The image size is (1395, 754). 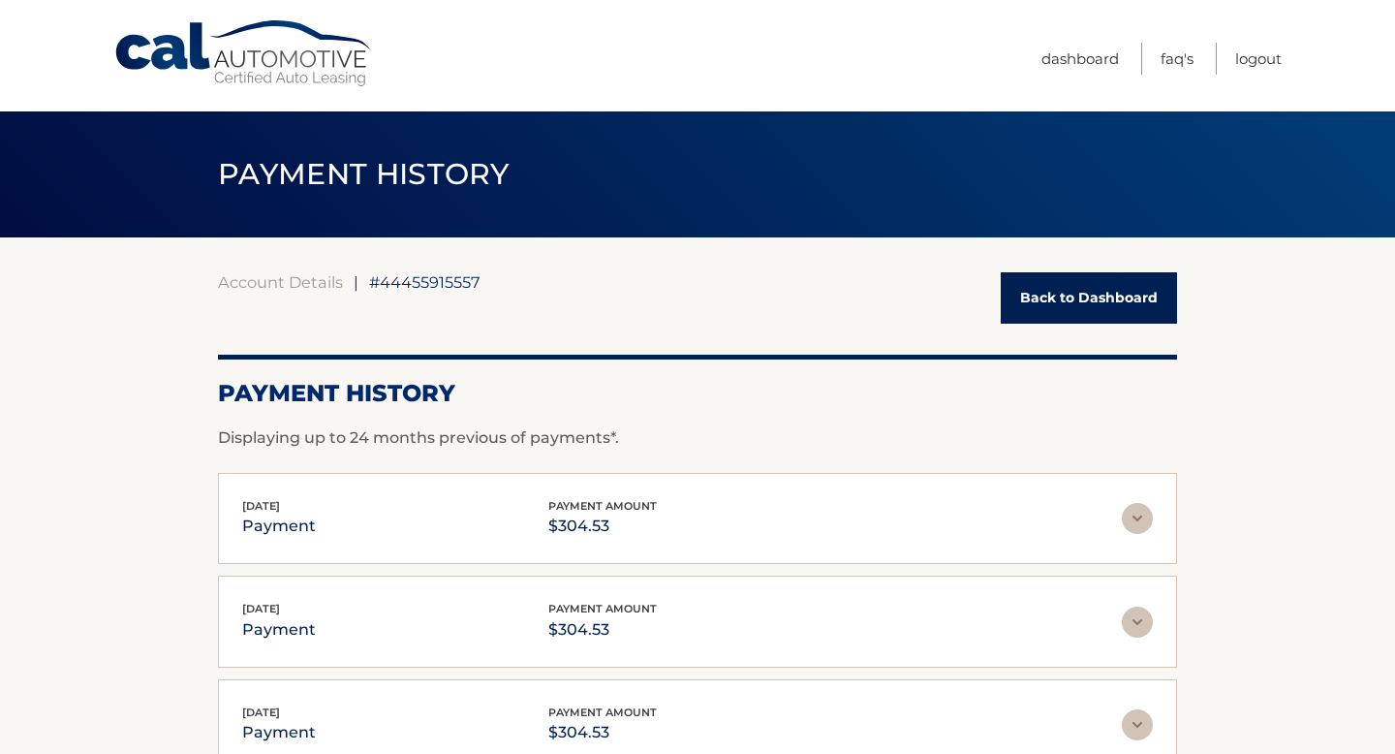 I want to click on h2: Payment History, so click(x=698, y=393).